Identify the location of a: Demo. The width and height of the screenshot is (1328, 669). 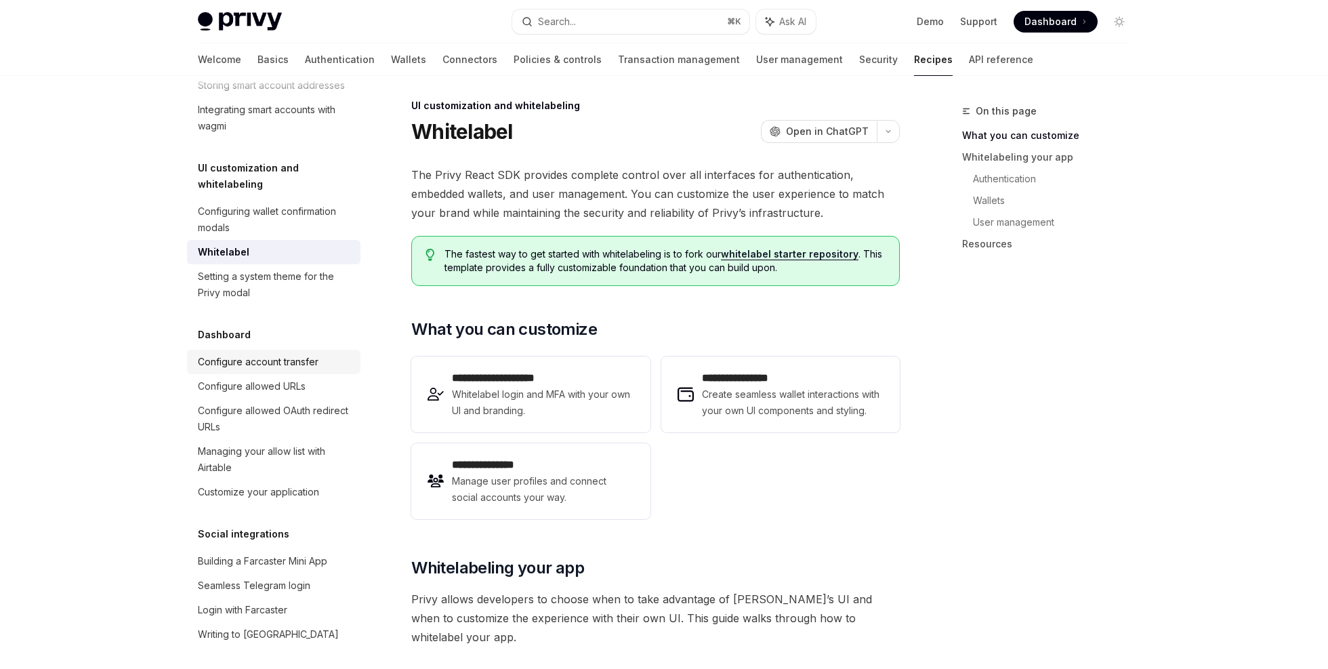
(930, 22).